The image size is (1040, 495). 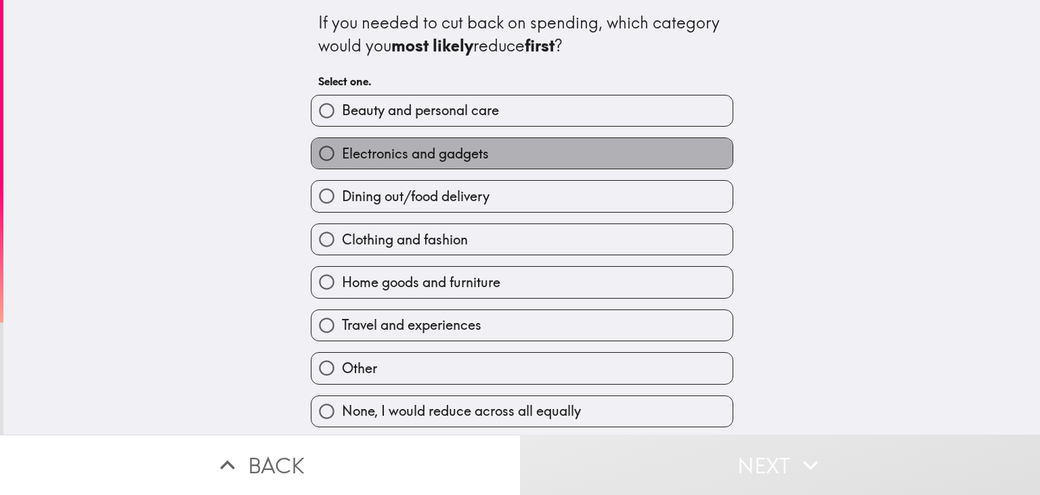 I want to click on button: None, I would reduce across all equally, so click(x=522, y=411).